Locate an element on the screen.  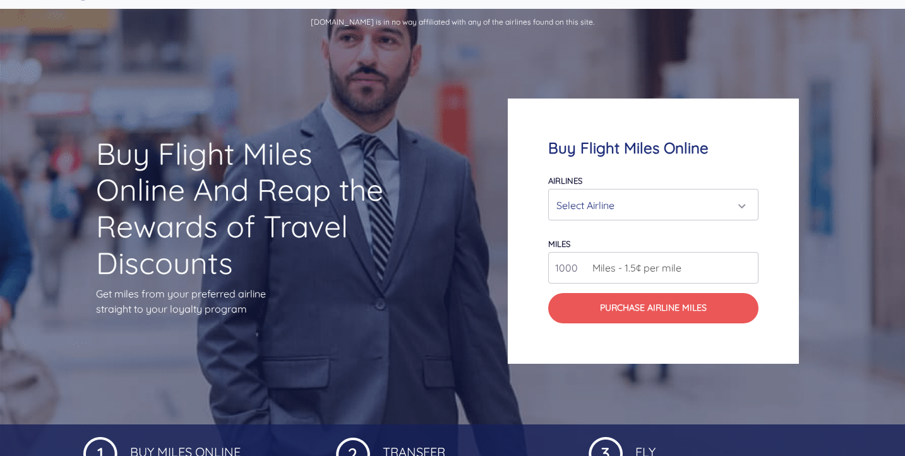
p: Get miles from your preferred airline straight to your loyalty program is located at coordinates (246, 301).